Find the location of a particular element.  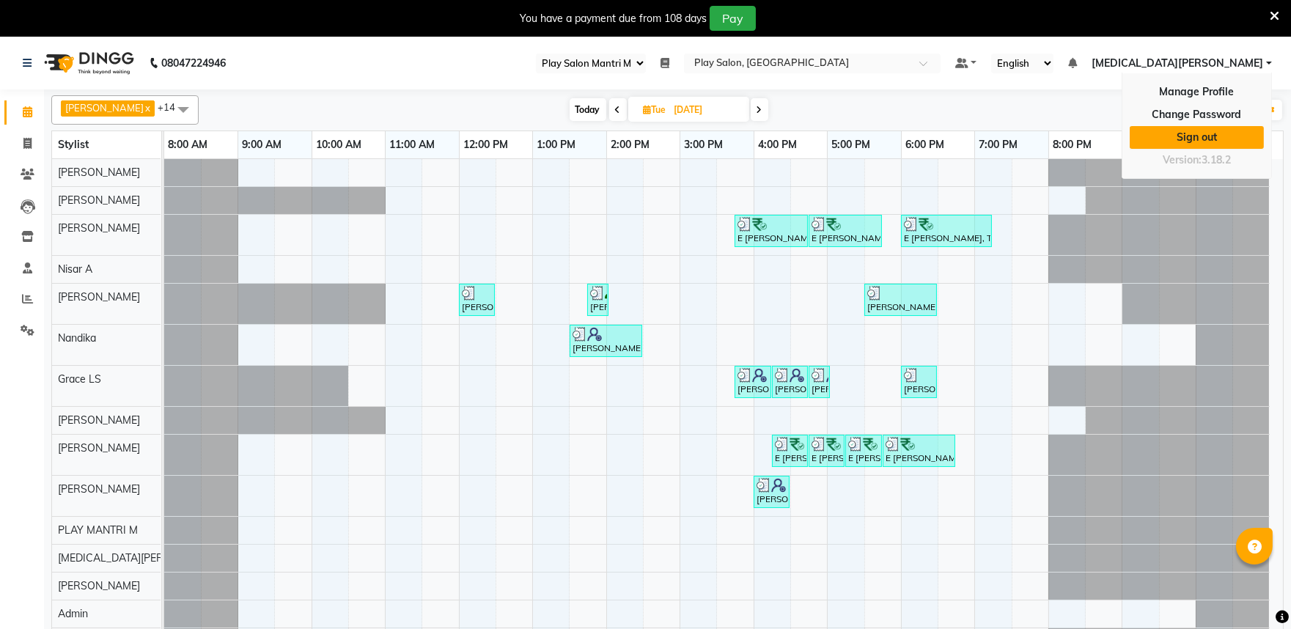

a: 9:00 AM is located at coordinates (262, 144).